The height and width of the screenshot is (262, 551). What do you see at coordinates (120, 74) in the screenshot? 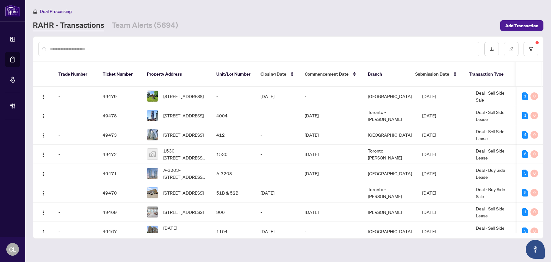
I see `th: Ticket Number` at bounding box center [120, 74].